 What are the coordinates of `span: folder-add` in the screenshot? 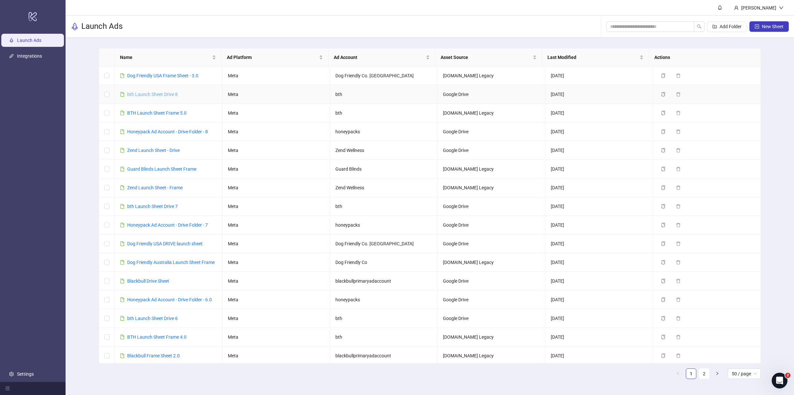 It's located at (715, 27).